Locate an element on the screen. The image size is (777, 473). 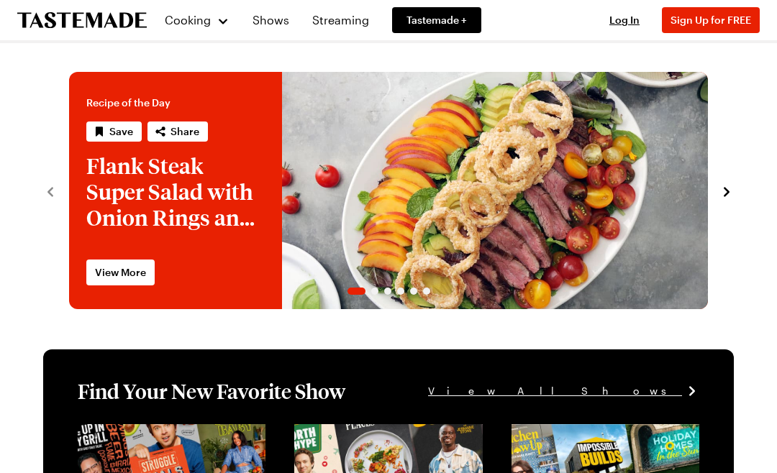
button: navigate to previous item is located at coordinates (50, 191).